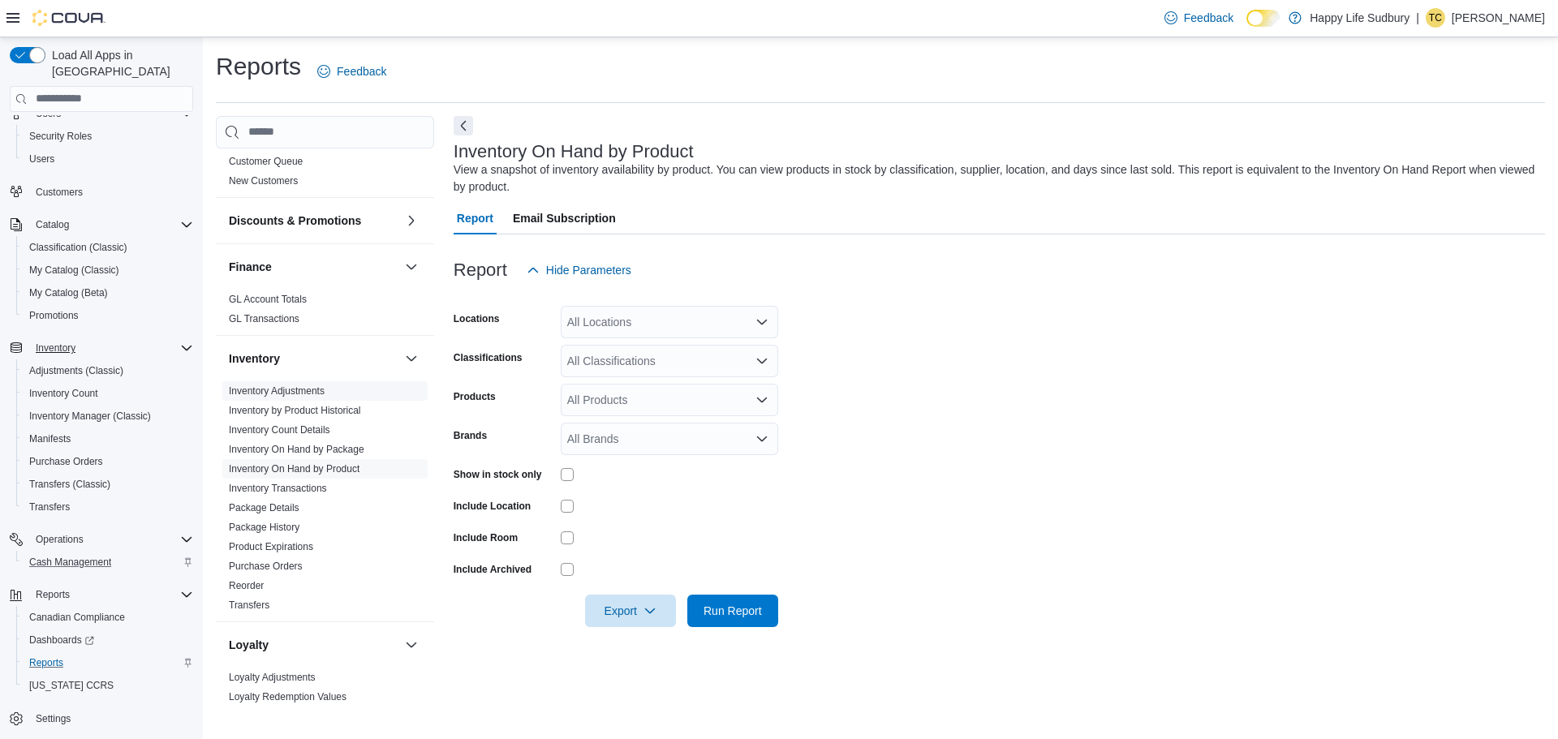  Describe the element at coordinates (50, 507) in the screenshot. I see `a: Transfers` at that location.